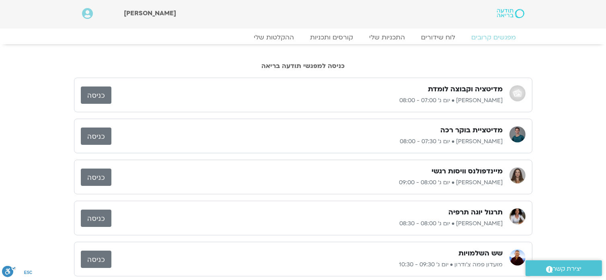  I want to click on span: יצירת קשר, so click(568, 269).